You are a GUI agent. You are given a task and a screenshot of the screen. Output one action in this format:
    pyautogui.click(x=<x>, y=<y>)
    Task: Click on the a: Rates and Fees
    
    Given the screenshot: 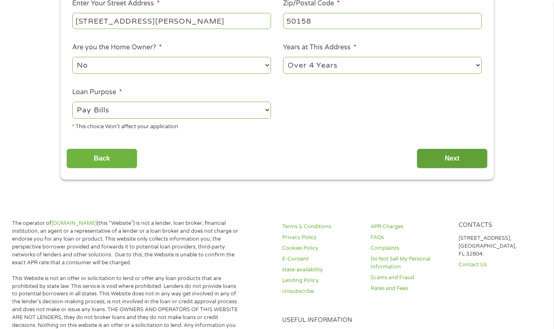 What is the action you would take?
    pyautogui.click(x=409, y=288)
    